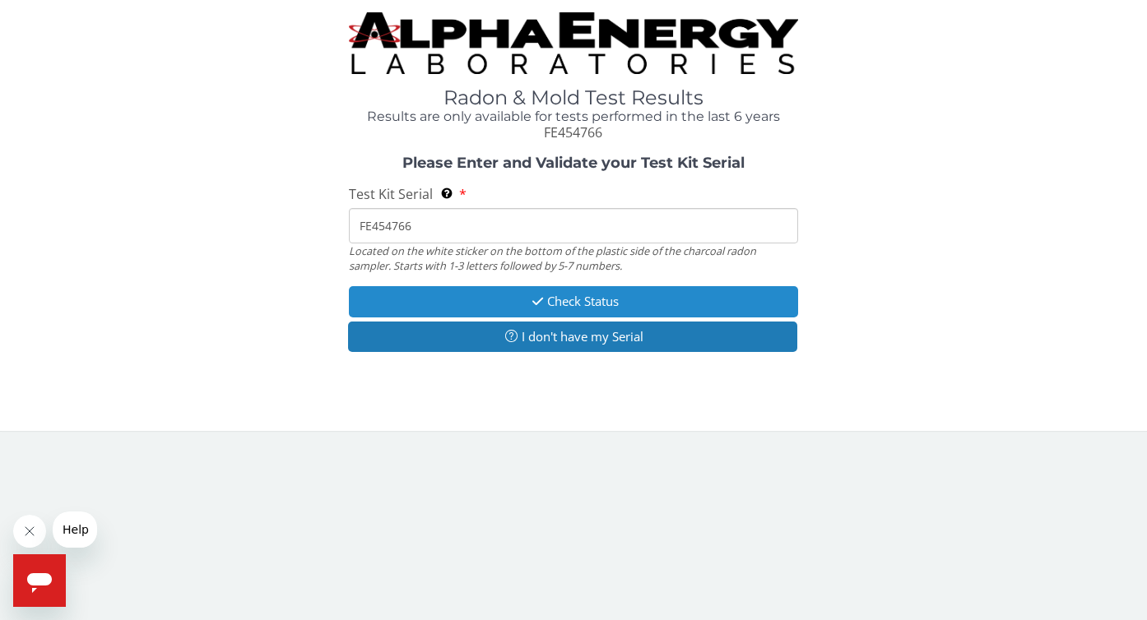  Describe the element at coordinates (391, 194) in the screenshot. I see `span: Test Kit Serial` at that location.